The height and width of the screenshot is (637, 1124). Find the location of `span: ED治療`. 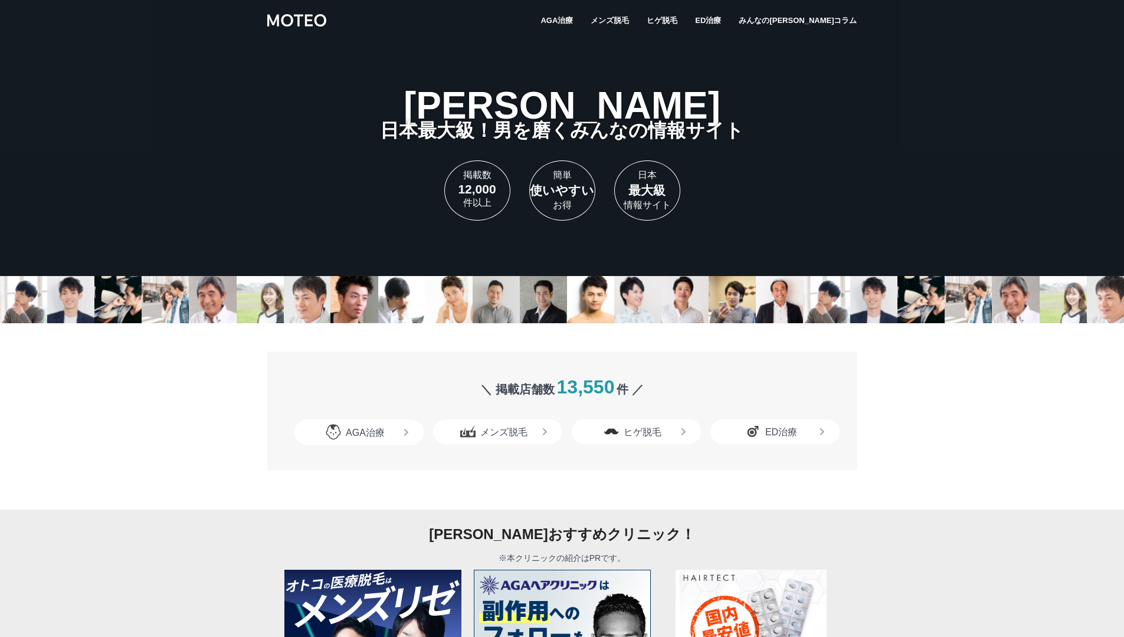

span: ED治療 is located at coordinates (708, 20).